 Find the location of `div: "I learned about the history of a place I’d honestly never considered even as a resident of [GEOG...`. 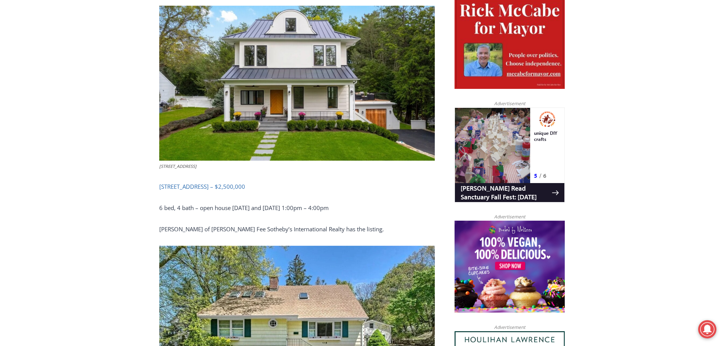

div: "I learned about the history of a place I’d honestly never considered even as a resident of [GEOG... is located at coordinates (275, 37).